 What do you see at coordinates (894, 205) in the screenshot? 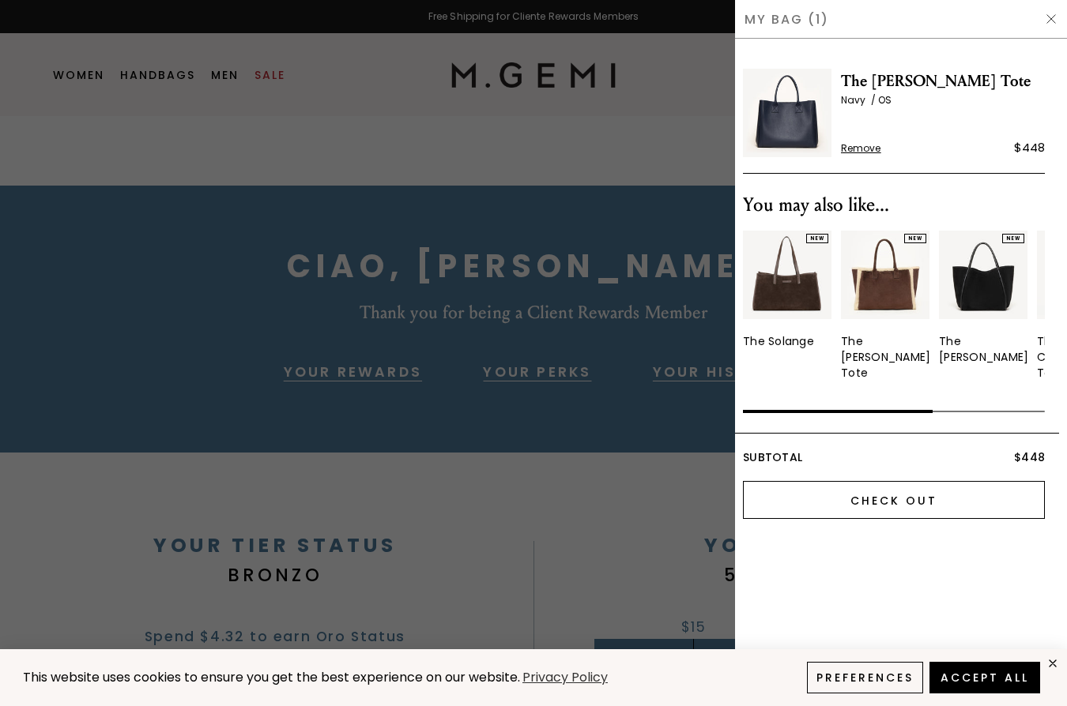
I see `div: You may also like...` at bounding box center [894, 205].